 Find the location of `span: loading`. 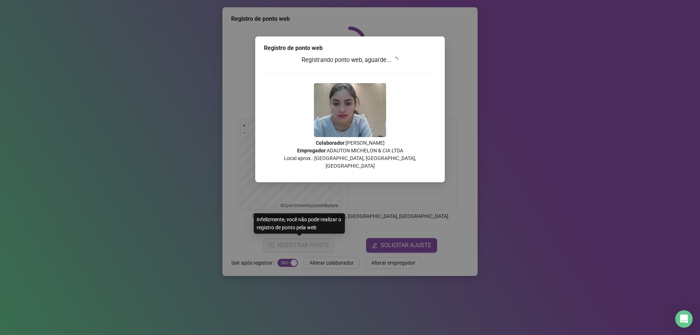

span: loading is located at coordinates (395, 60).